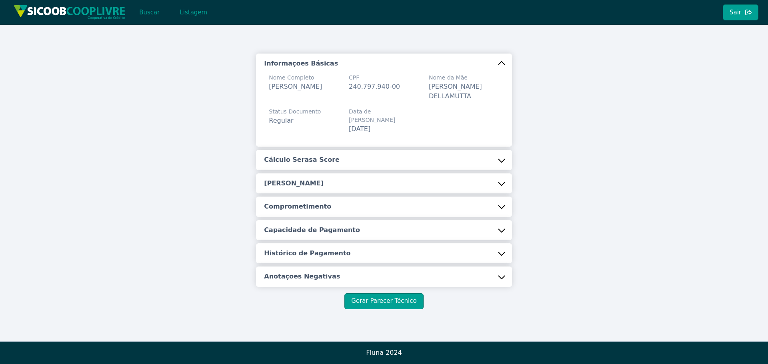 The height and width of the screenshot is (364, 768). Describe the element at coordinates (384, 230) in the screenshot. I see `button: Capacidade de Pagamento` at that location.